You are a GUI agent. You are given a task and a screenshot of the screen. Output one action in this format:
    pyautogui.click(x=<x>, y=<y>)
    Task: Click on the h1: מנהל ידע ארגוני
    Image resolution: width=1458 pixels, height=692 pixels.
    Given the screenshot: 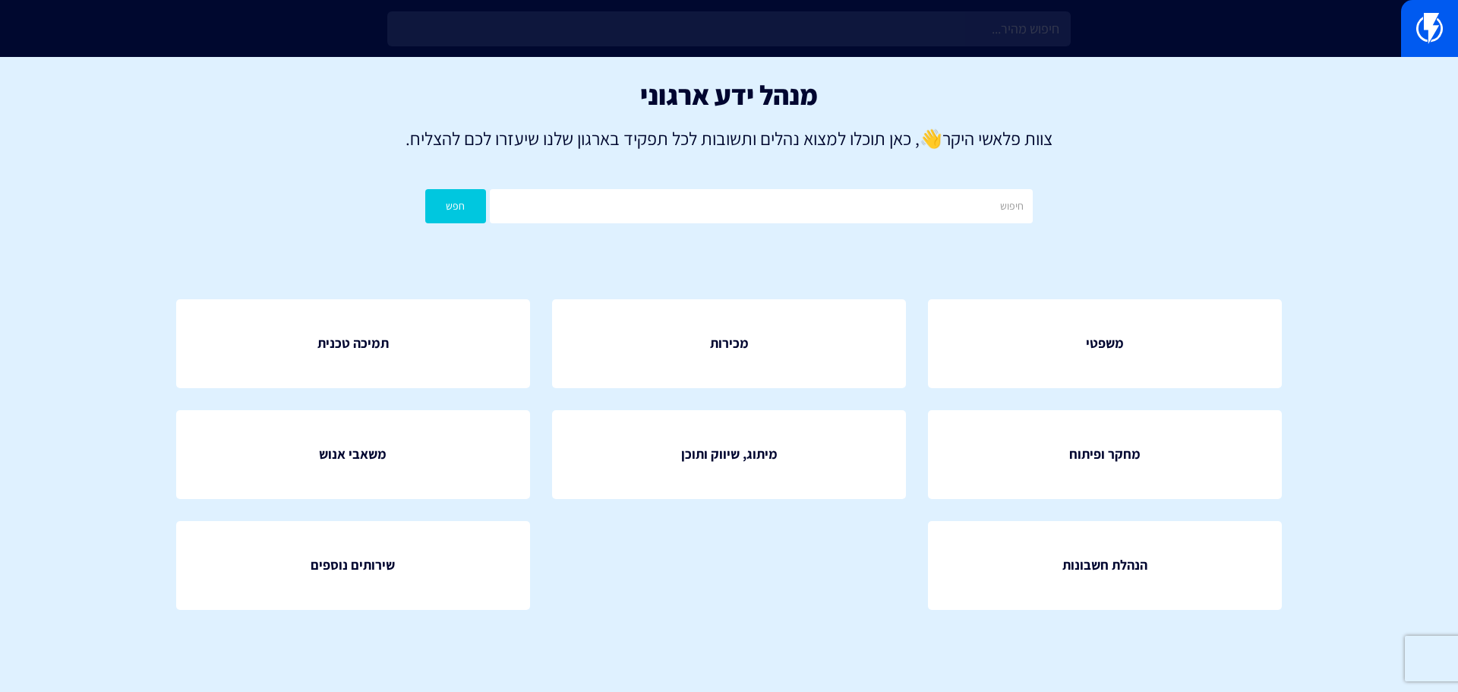 What is the action you would take?
    pyautogui.click(x=729, y=95)
    